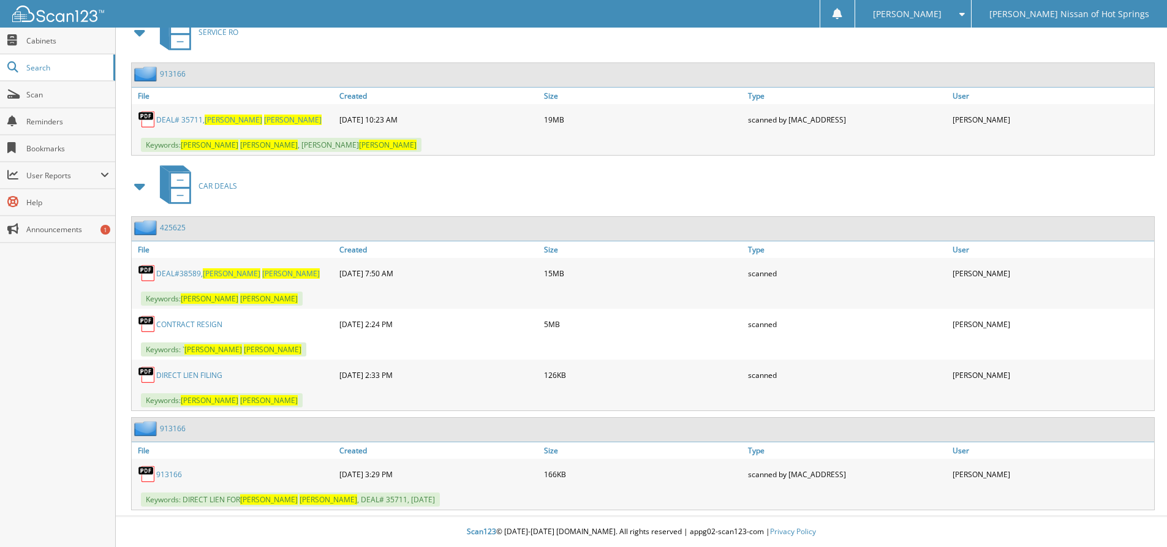 This screenshot has height=547, width=1167. What do you see at coordinates (67, 94) in the screenshot?
I see `span: Scan` at bounding box center [67, 94].